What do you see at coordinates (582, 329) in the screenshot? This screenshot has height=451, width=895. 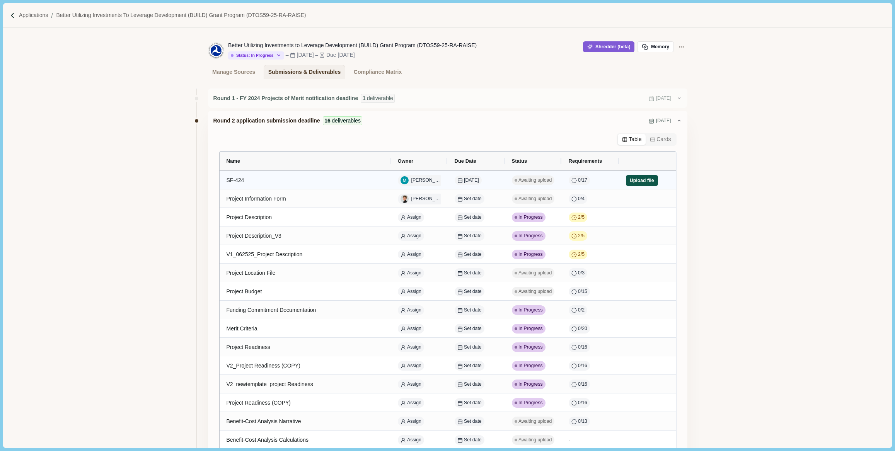 I see `span: 0 / 20` at bounding box center [582, 329].